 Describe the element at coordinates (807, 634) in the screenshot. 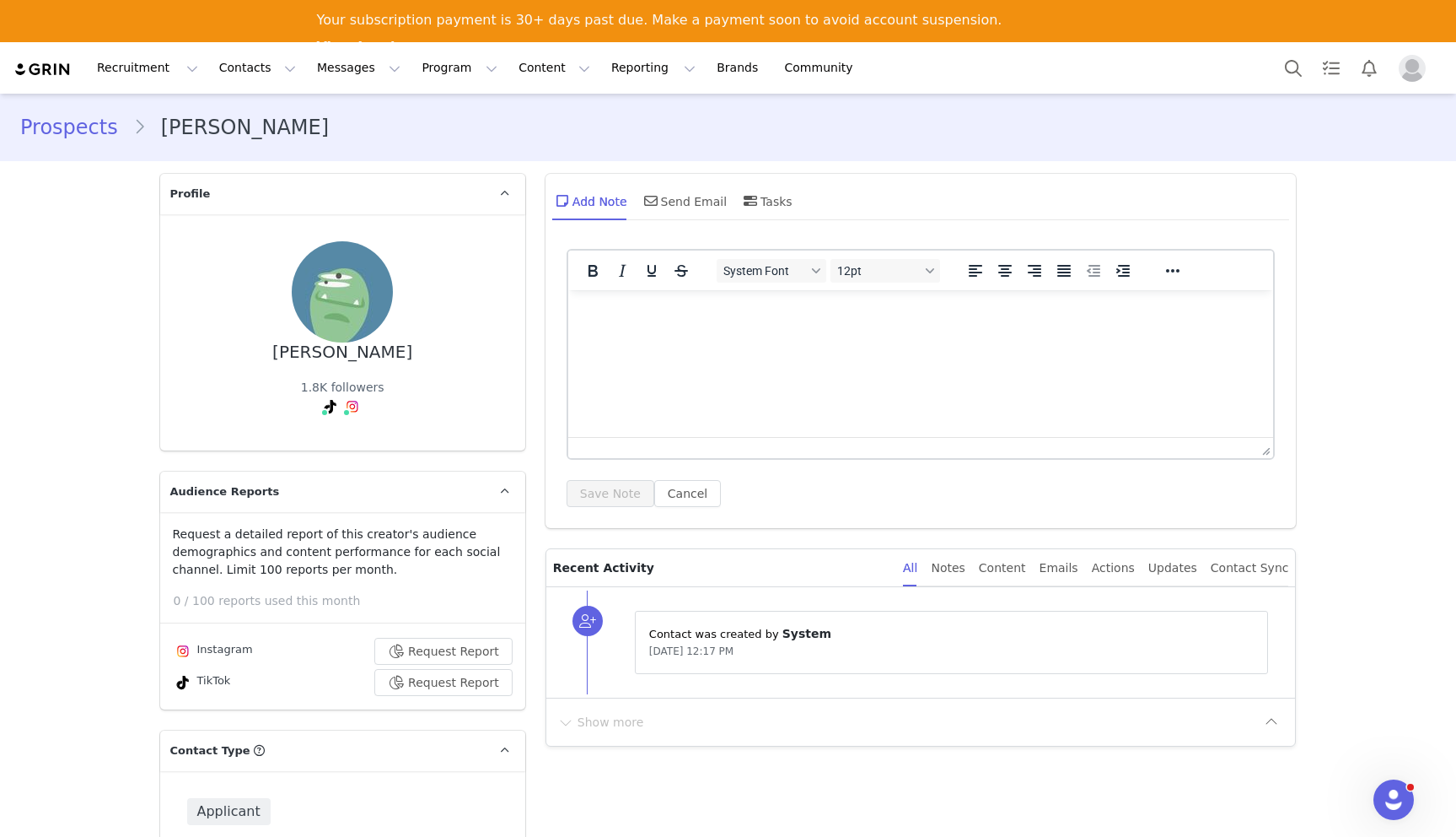

I see `span: System` at that location.